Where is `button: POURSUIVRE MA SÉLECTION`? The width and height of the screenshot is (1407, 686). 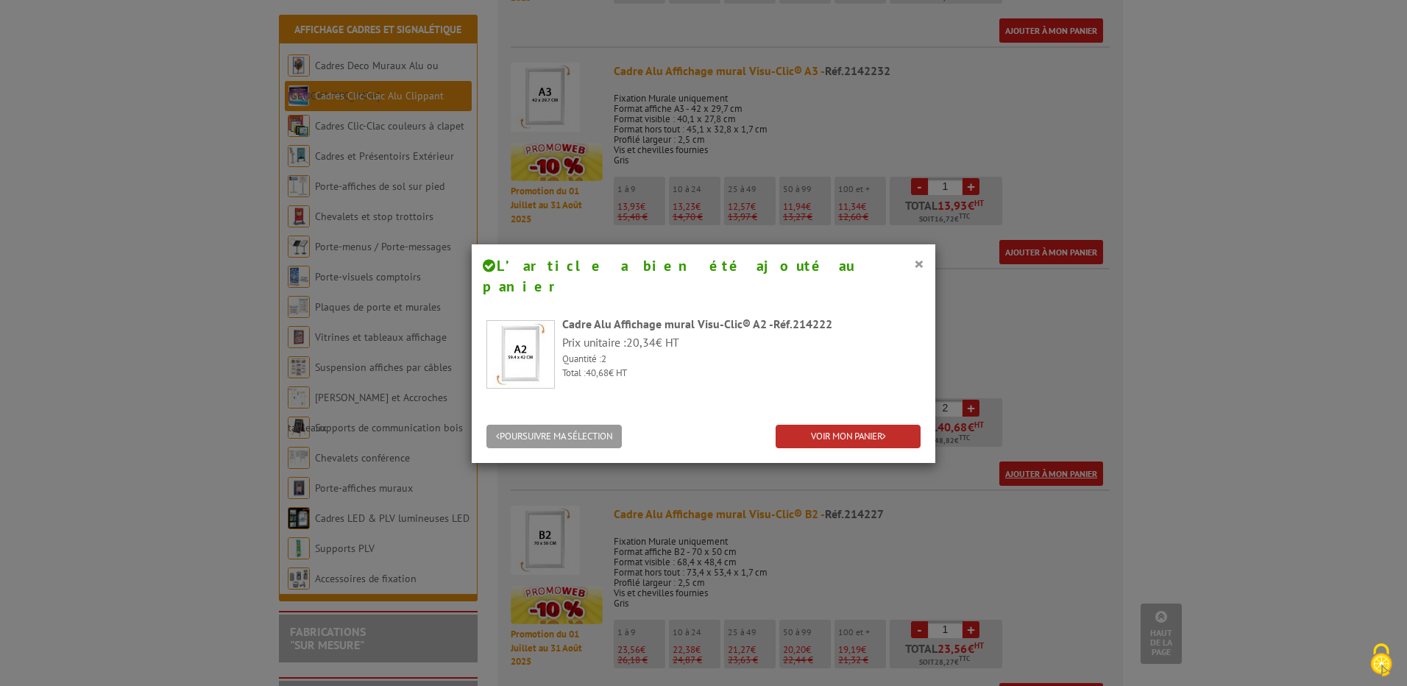
button: POURSUIVRE MA SÉLECTION is located at coordinates (554, 436).